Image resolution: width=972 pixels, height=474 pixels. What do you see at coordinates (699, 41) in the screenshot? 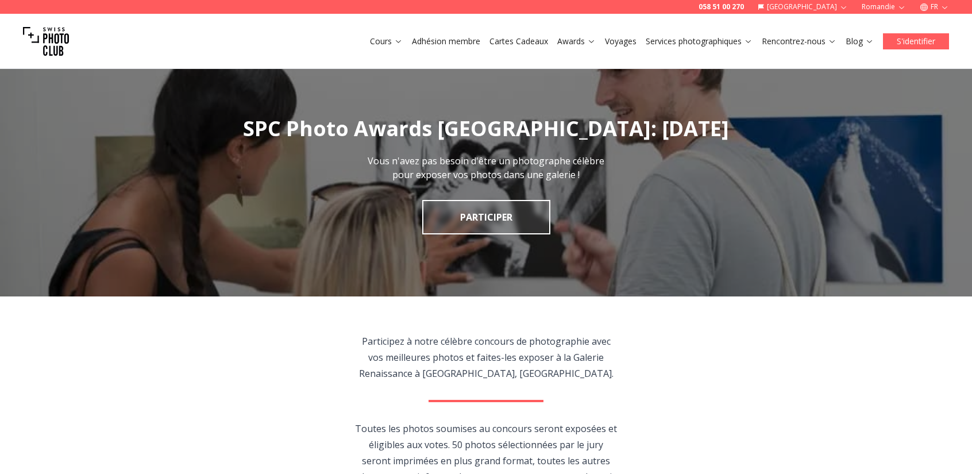
I see `button: Services photographiques` at bounding box center [699, 41].